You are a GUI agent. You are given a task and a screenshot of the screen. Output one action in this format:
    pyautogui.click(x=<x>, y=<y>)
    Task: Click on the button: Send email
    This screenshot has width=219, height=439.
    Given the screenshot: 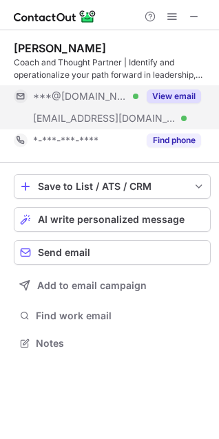 What is the action you would take?
    pyautogui.click(x=112, y=252)
    